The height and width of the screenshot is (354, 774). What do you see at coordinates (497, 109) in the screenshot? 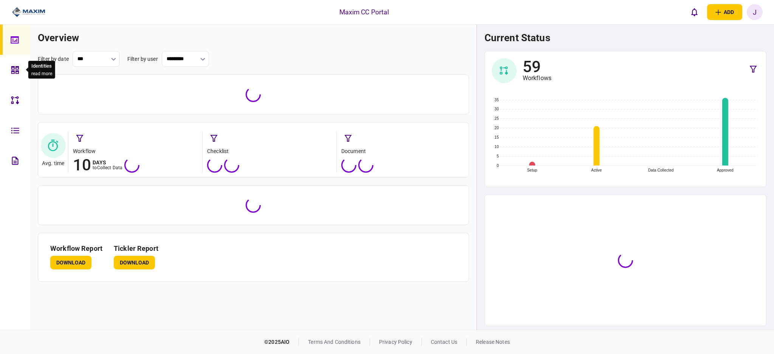
I see `text: 30` at bounding box center [497, 109].